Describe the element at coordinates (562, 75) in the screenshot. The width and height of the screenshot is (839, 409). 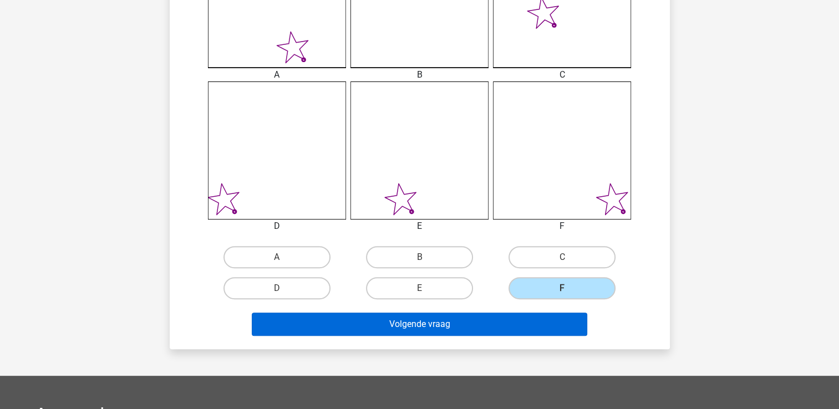
I see `div: C` at that location.